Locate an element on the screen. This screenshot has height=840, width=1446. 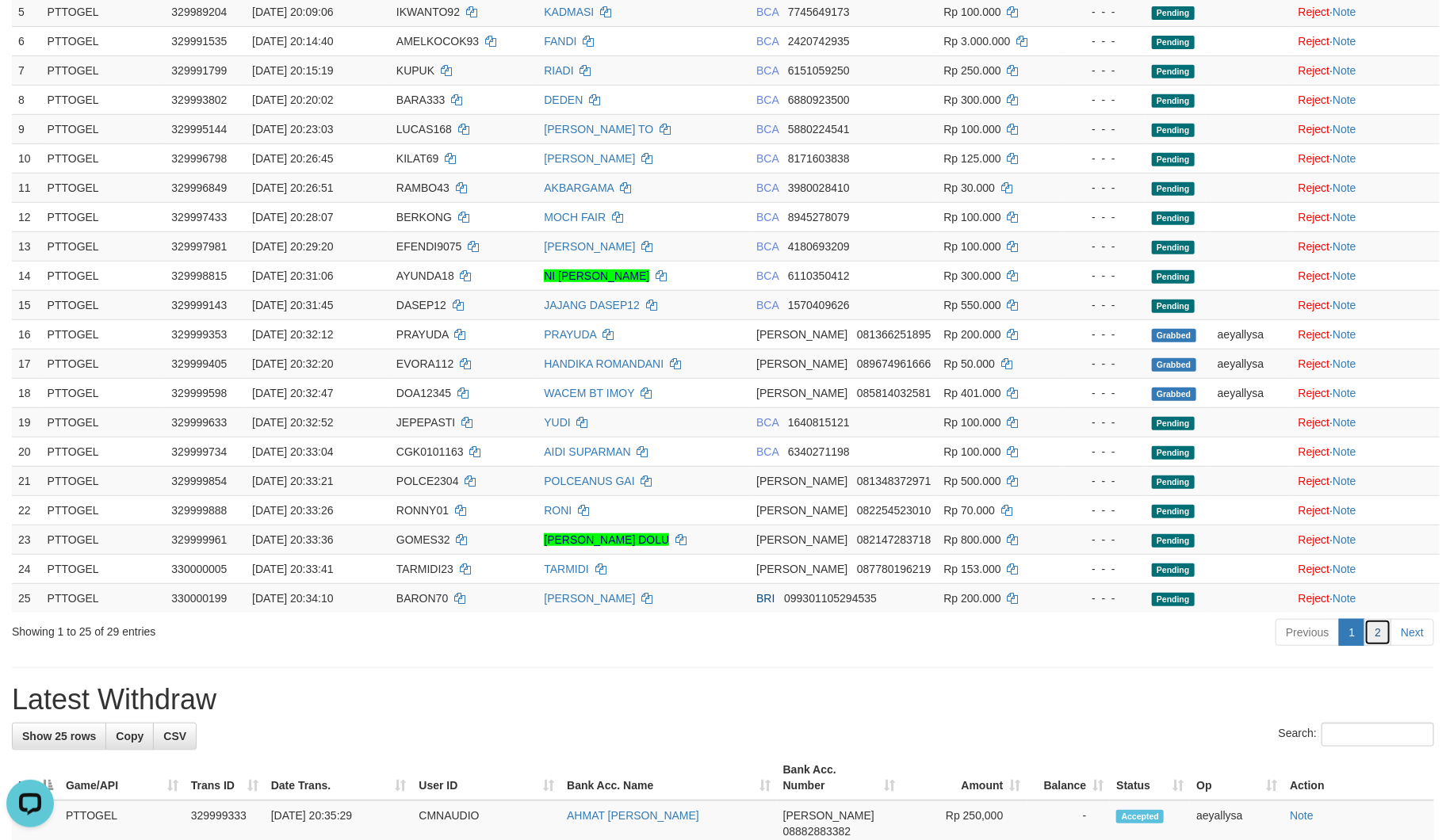
td: 16 is located at coordinates (26, 334).